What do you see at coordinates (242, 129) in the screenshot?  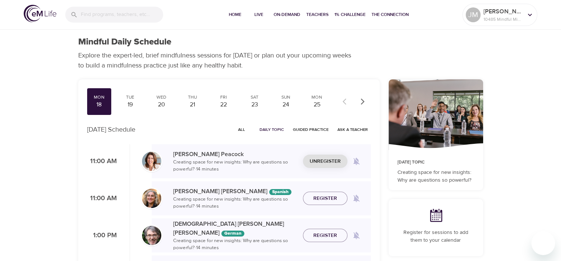 I see `button: All` at bounding box center [242, 129].